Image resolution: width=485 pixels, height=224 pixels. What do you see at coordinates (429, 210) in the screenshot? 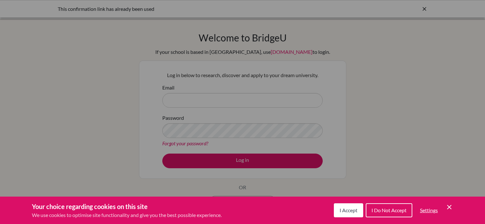
I see `button: Settings` at bounding box center [429, 210].